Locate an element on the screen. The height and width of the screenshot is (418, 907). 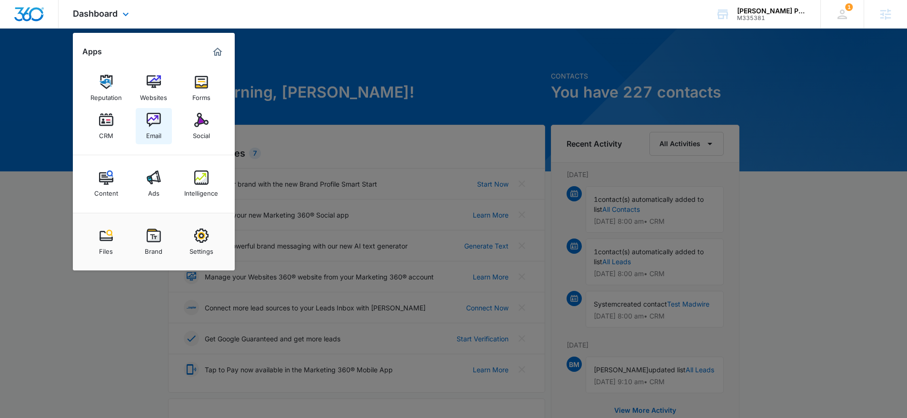
a: Forms is located at coordinates (201, 88).